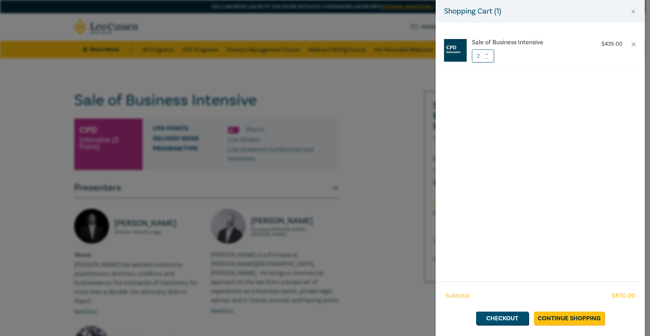 Image resolution: width=650 pixels, height=336 pixels. Describe the element at coordinates (612, 44) in the screenshot. I see `p: $ 435.00` at that location.